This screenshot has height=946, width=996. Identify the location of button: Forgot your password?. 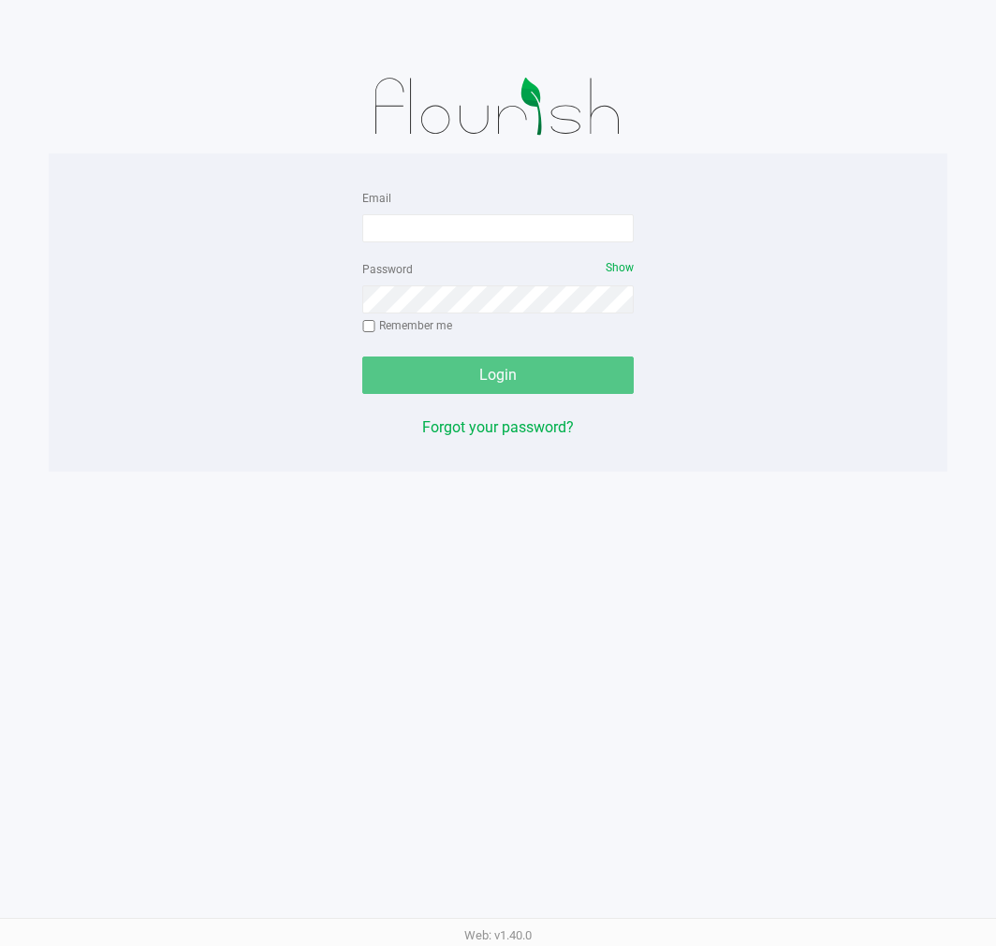
(498, 428).